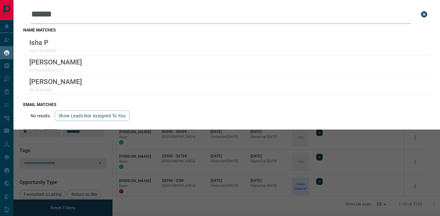 The width and height of the screenshot is (440, 216). I want to click on button: close search bar, so click(424, 14).